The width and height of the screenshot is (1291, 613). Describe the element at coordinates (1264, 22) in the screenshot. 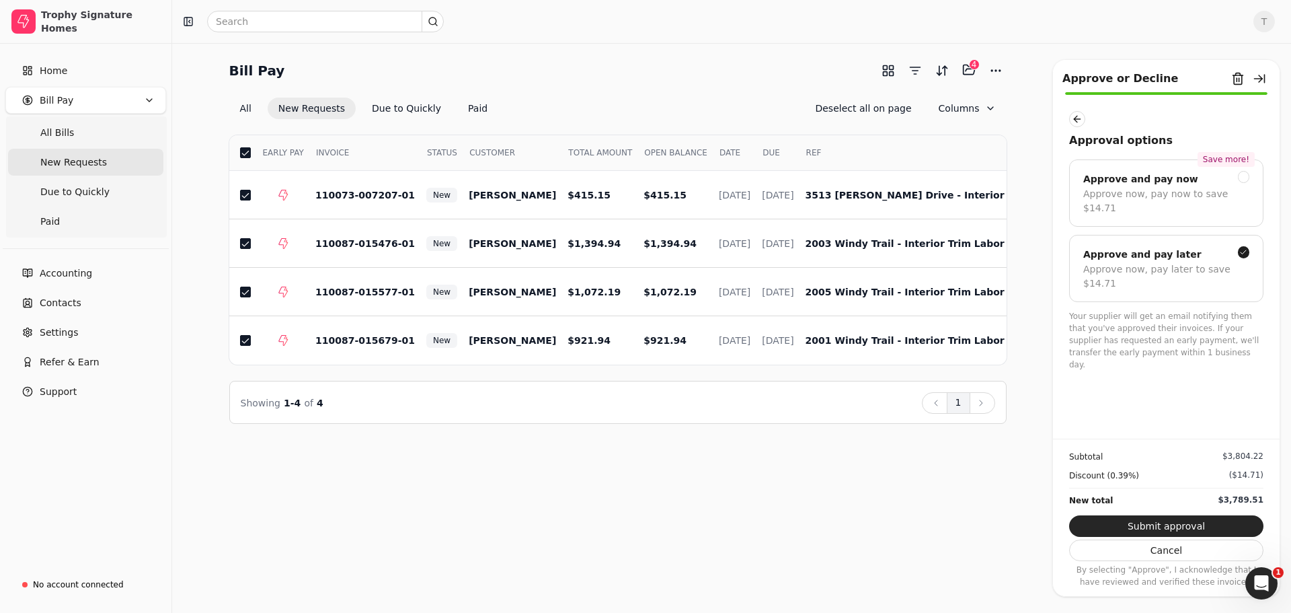

I see `button: T` at that location.